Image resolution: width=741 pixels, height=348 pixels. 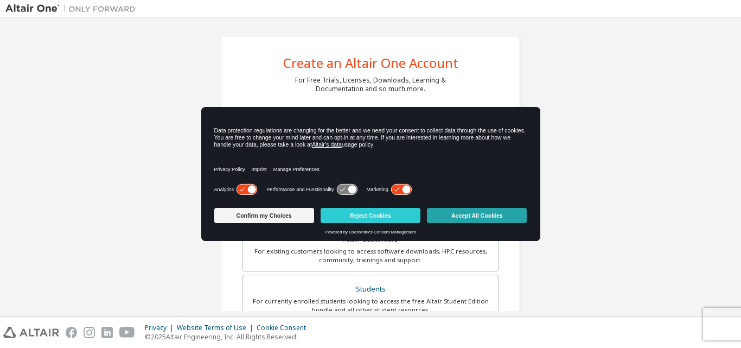 I want to click on div: For existing customers looking to access software downloads, HPC resources, community, trainings ..., so click(x=371, y=256).